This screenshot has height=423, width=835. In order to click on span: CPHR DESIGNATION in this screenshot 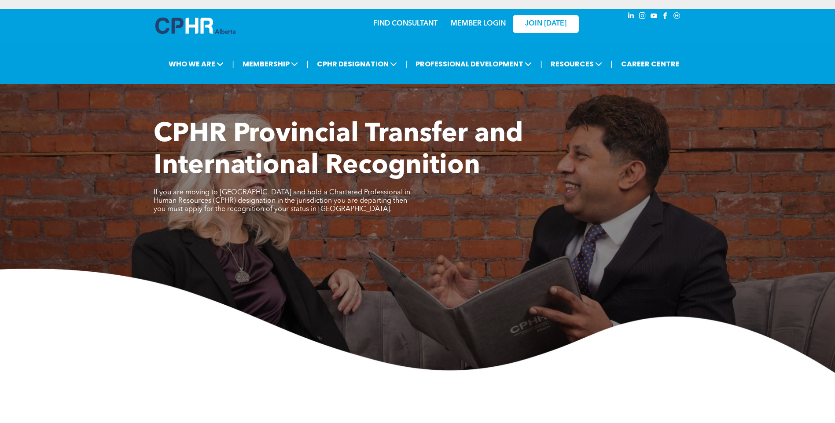, I will do `click(357, 64)`.